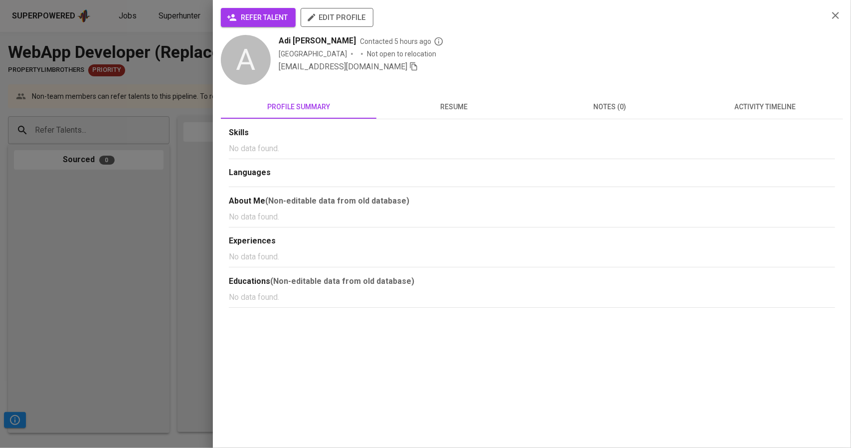 The height and width of the screenshot is (448, 851). What do you see at coordinates (402, 41) in the screenshot?
I see `span: Contacted 5 hours ago` at bounding box center [402, 41].